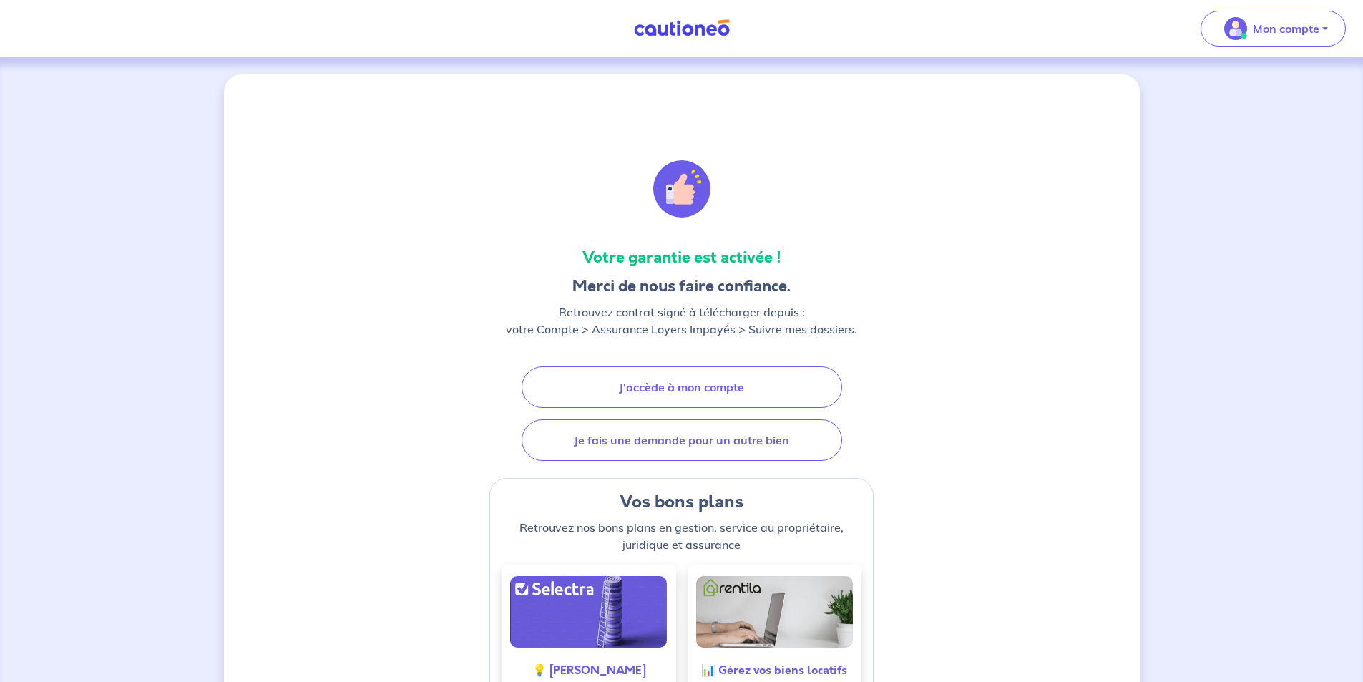 This screenshot has height=682, width=1363. I want to click on a: J'accède à mon compte, so click(682, 387).